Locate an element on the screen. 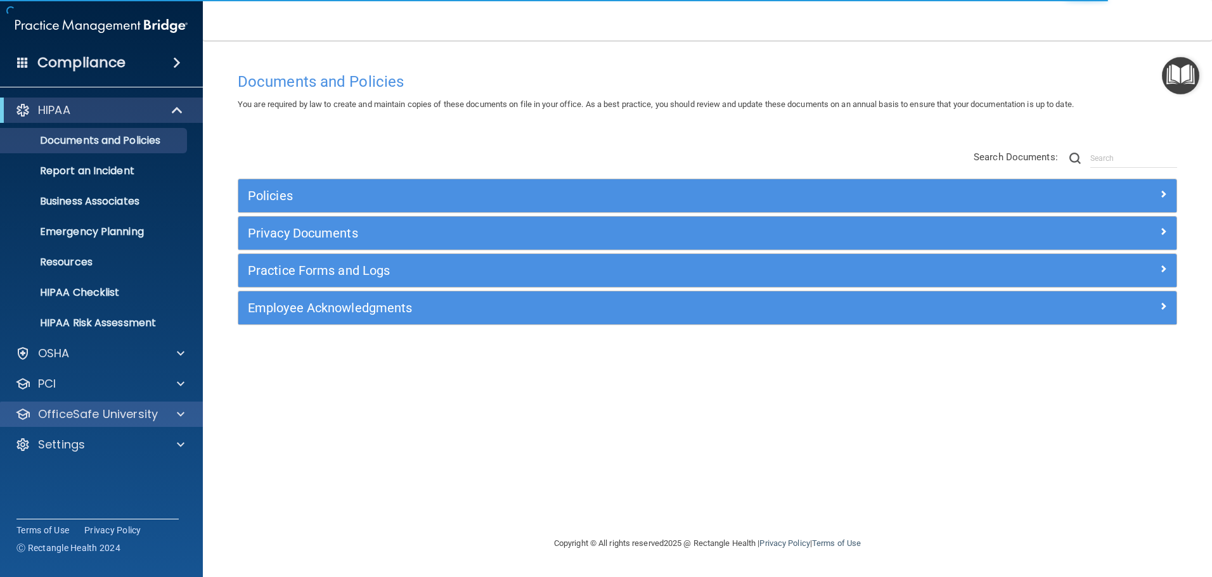  a: Practice Forms and Logs is located at coordinates (707, 271).